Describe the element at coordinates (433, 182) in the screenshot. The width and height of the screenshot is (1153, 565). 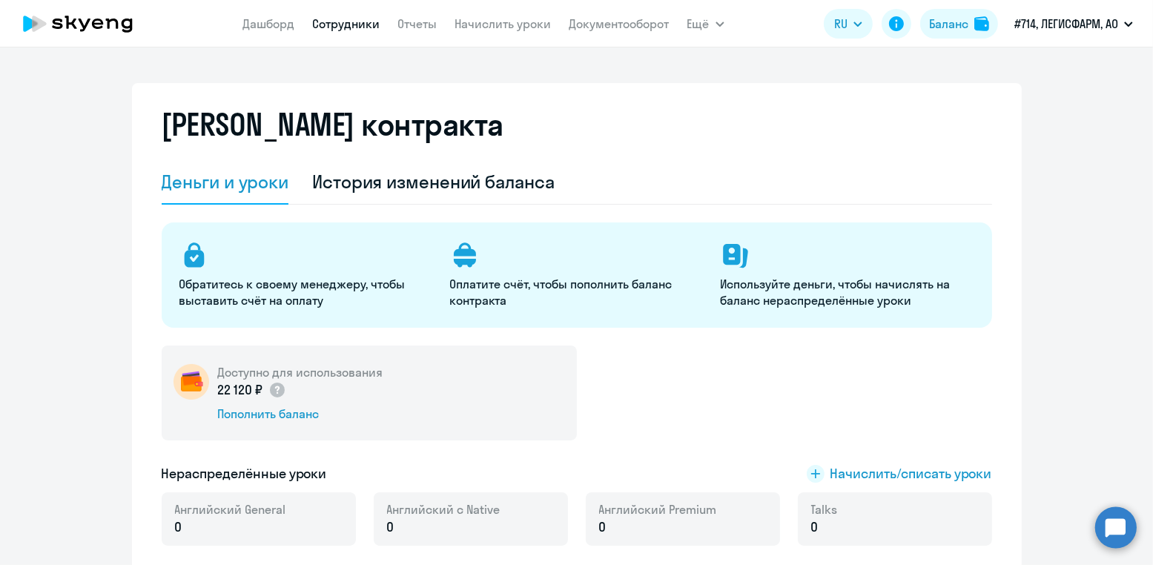
I see `div: История изменений баланса` at that location.